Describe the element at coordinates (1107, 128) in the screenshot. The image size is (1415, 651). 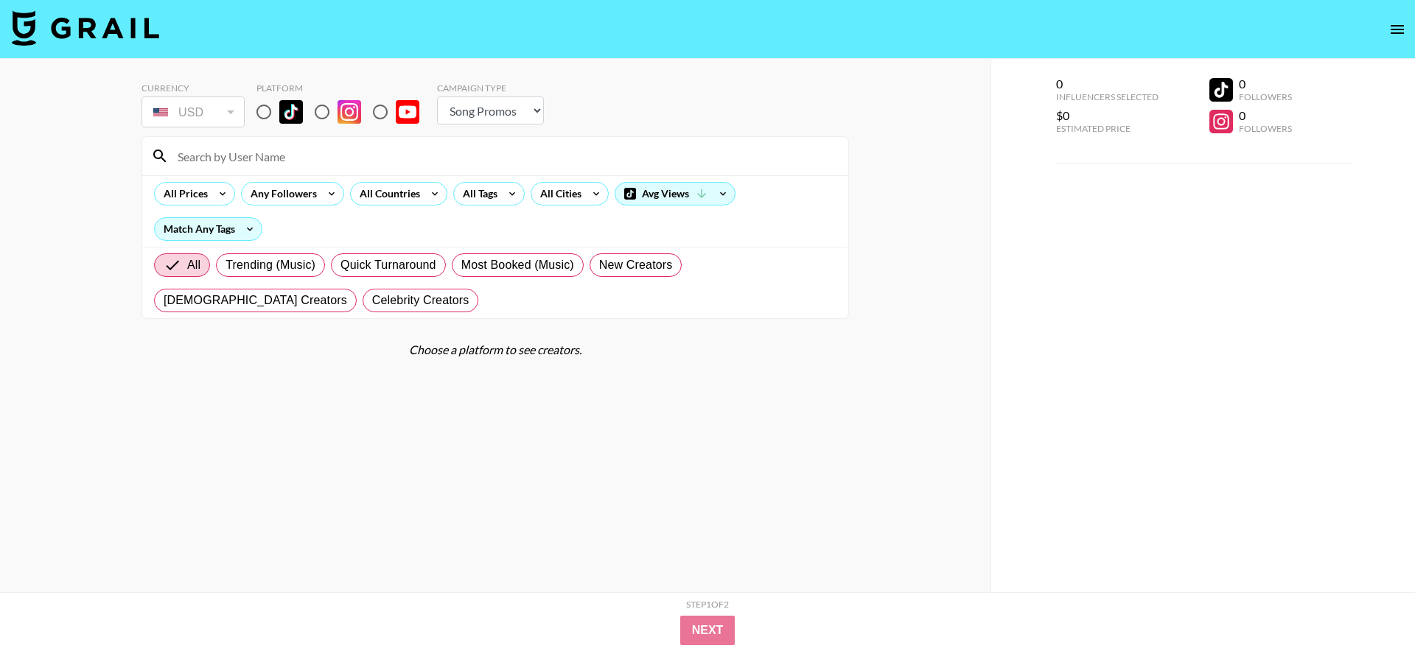
I see `div: Estimated Price` at that location.